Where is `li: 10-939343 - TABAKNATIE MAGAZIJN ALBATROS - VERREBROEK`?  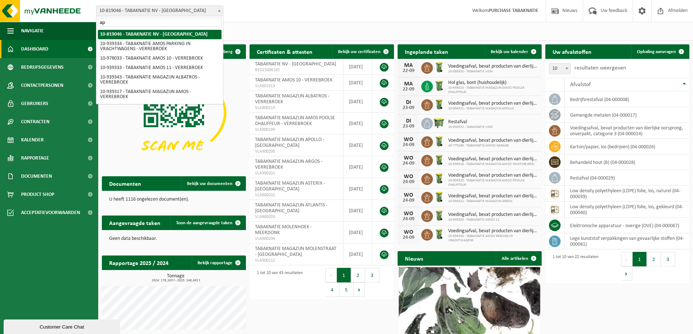
li: 10-939343 - TABAKNATIE MAGAZIJN ALBATROS - VERREBROEK is located at coordinates (160, 80).